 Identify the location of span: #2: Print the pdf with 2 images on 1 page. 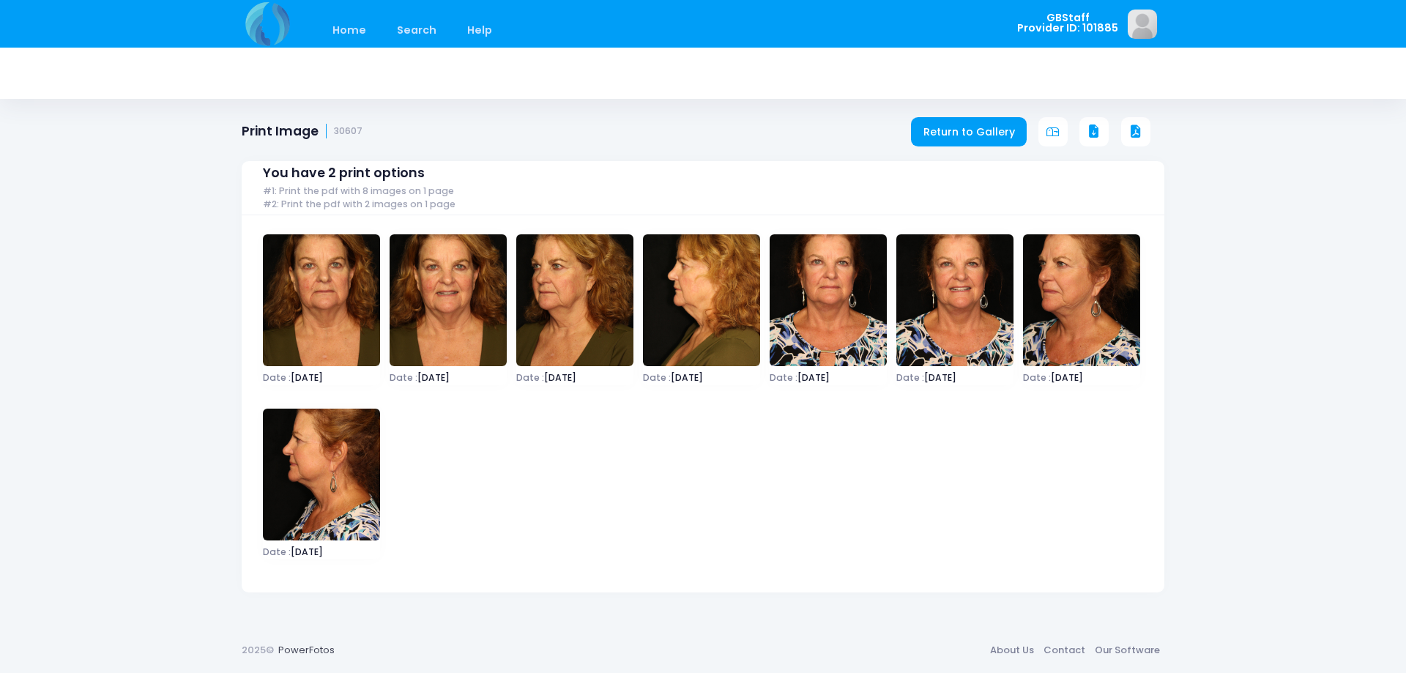
(359, 204).